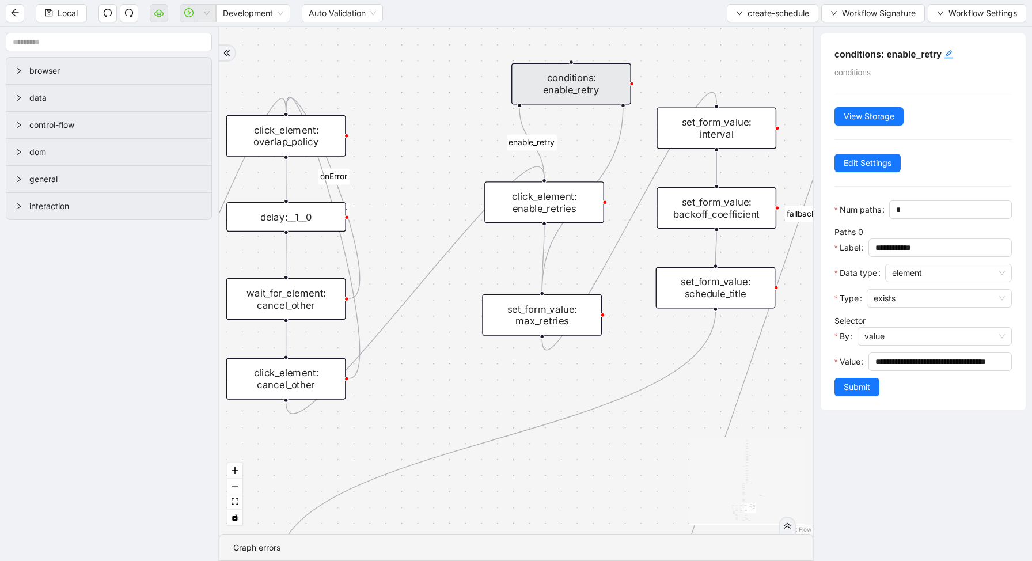 Image resolution: width=1032 pixels, height=561 pixels. Describe the element at coordinates (49, 13) in the screenshot. I see `span: save` at that location.